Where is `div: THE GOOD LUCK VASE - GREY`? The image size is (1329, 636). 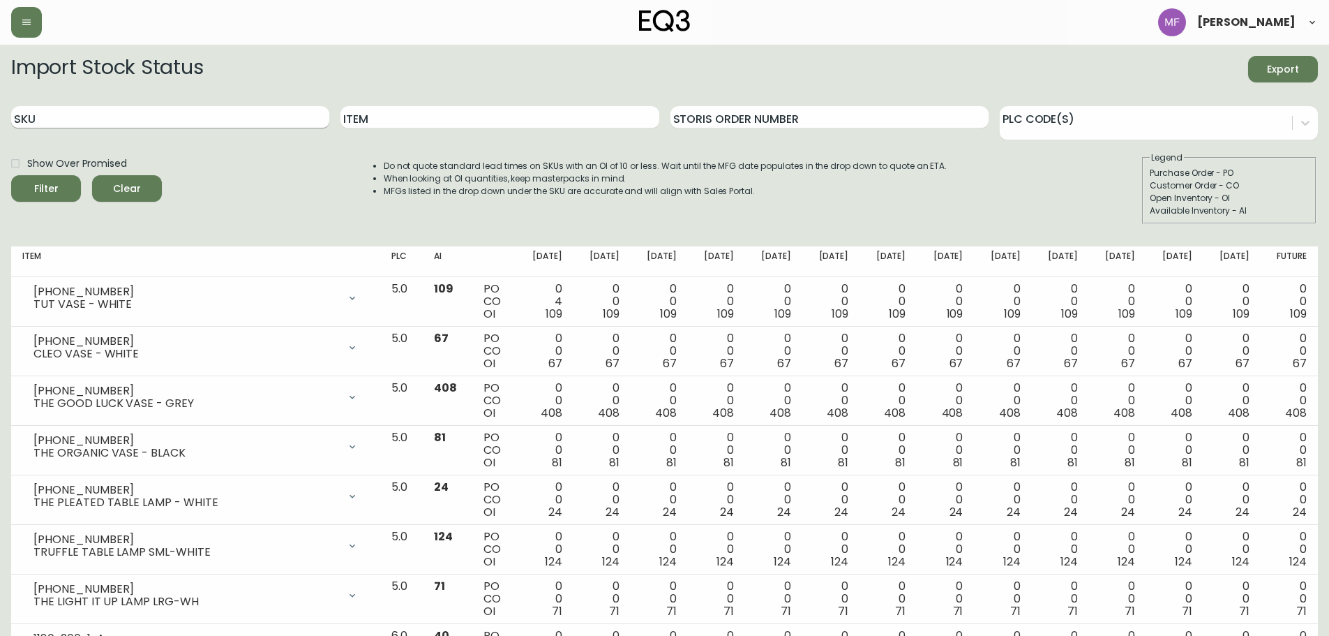
div: THE GOOD LUCK VASE - GREY is located at coordinates (186, 403).